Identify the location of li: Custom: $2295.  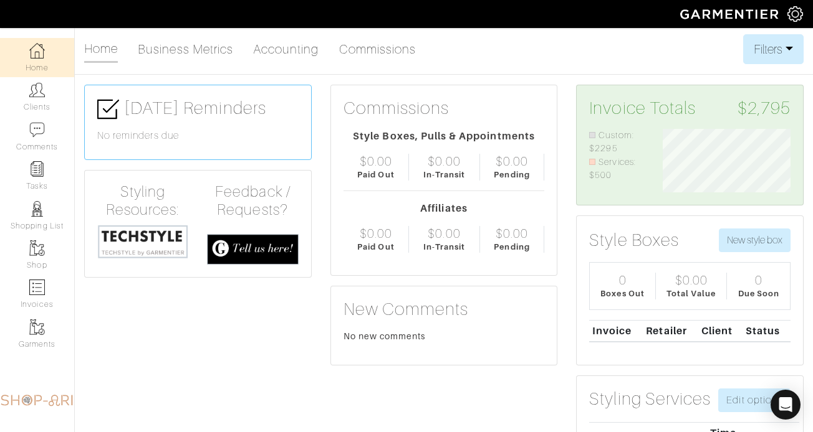
(616, 142).